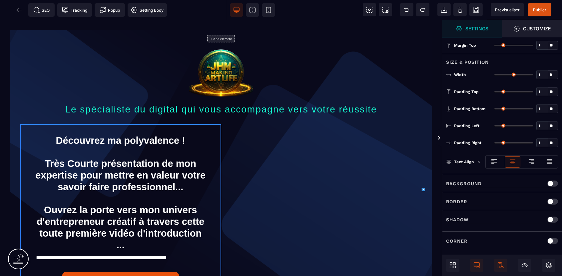 This screenshot has width=562, height=276. I want to click on span: Popup, so click(110, 10).